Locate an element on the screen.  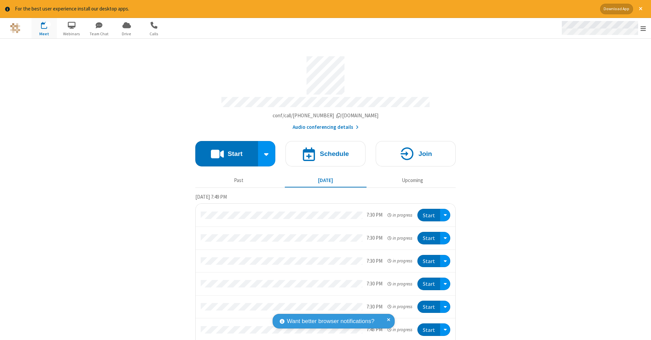
button: Copy my meeting room linkCopy my meeting room link is located at coordinates (325, 116).